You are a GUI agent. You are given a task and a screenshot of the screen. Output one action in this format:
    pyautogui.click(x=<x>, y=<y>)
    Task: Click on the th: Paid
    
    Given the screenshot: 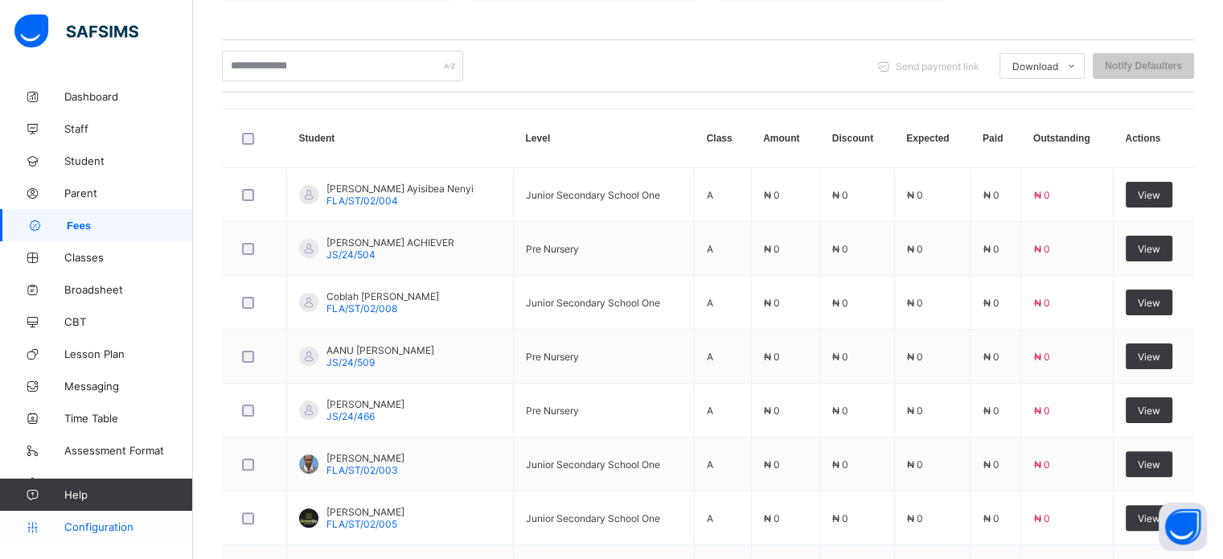 What is the action you would take?
    pyautogui.click(x=995, y=138)
    